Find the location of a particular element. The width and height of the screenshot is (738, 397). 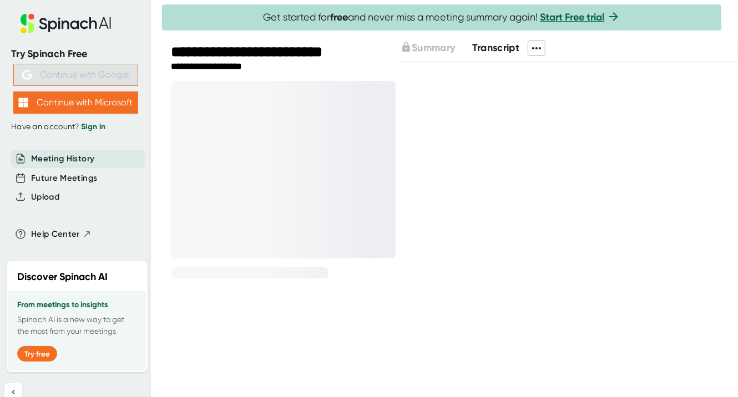

h3: From meetings to insights is located at coordinates (77, 305).